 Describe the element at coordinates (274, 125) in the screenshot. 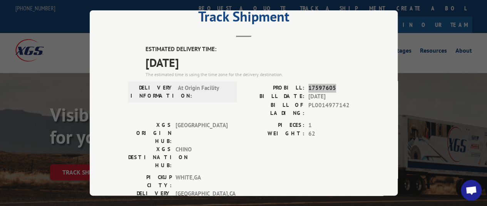

I see `label: PIECES:` at that location.